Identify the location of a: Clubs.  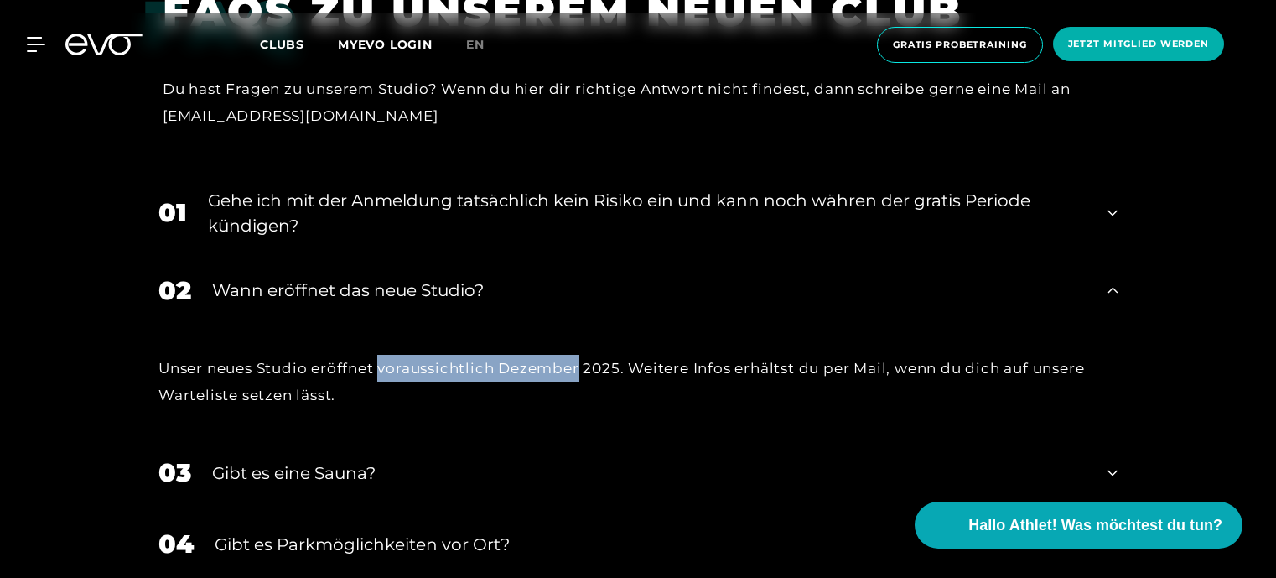
(299, 44).